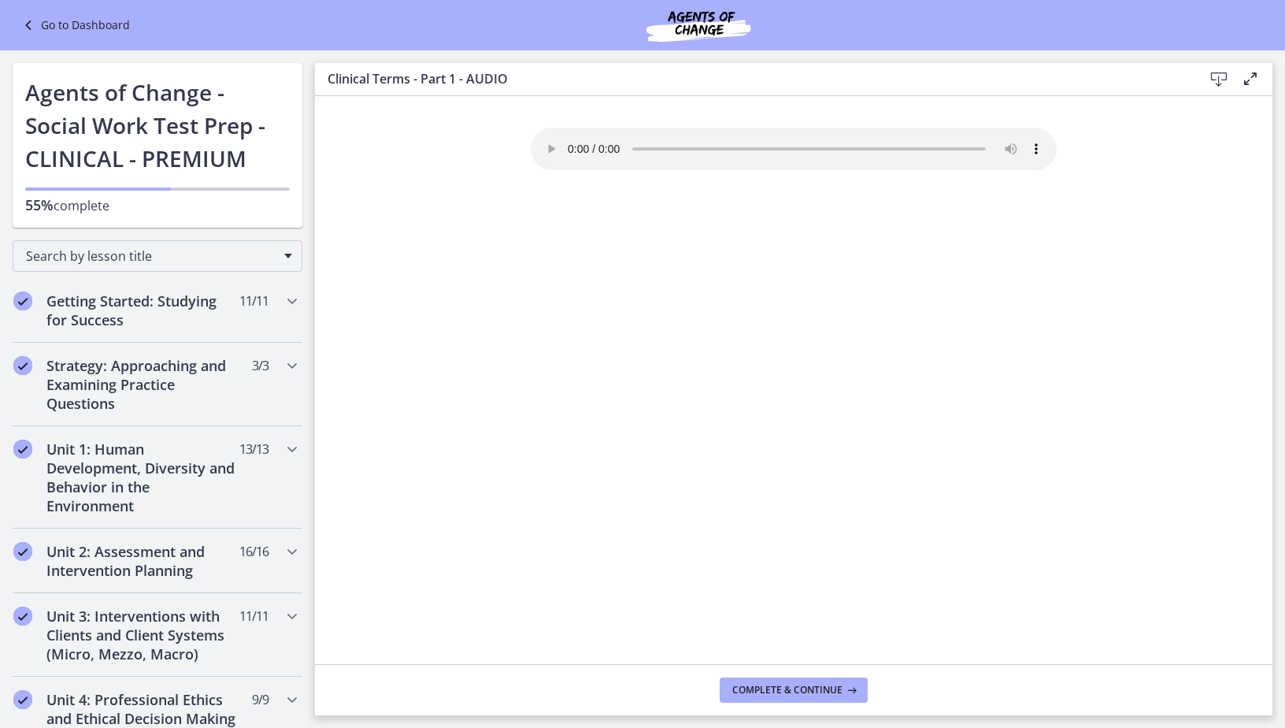 Image resolution: width=1285 pixels, height=728 pixels. What do you see at coordinates (254, 449) in the screenshot?
I see `span: 13 / 13` at bounding box center [254, 449].